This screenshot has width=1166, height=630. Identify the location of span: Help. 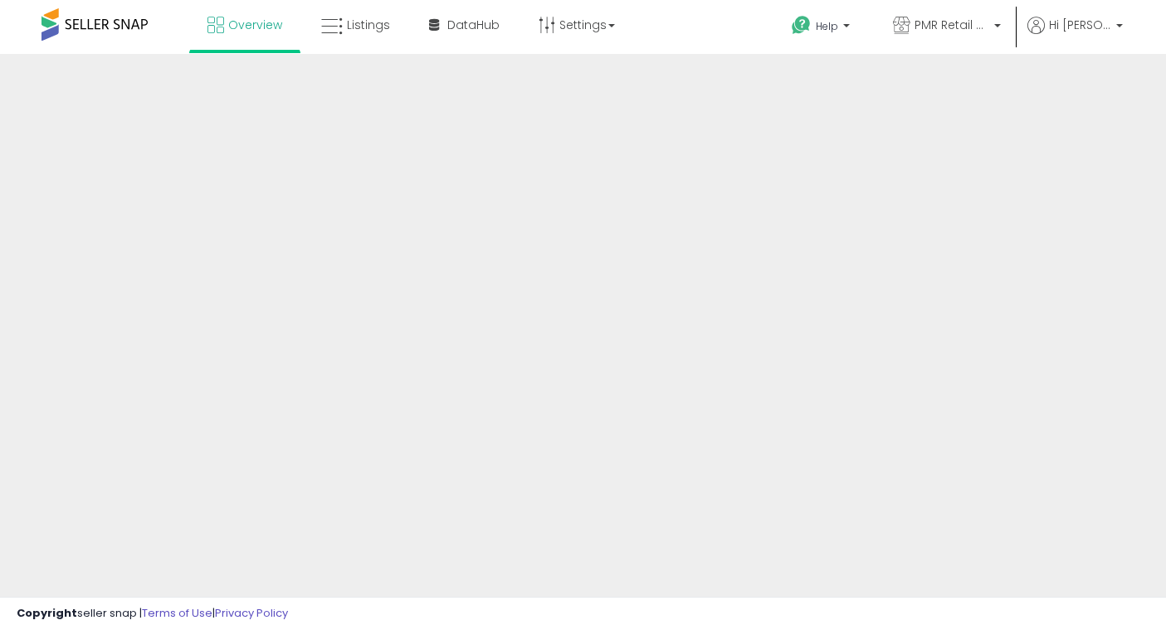
(827, 26).